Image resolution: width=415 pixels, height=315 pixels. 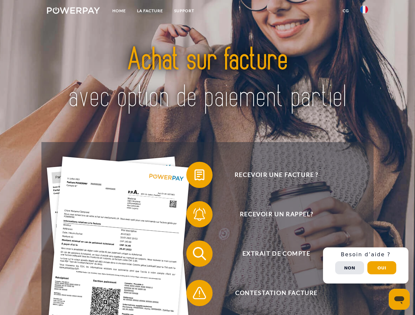 What do you see at coordinates (272, 254) in the screenshot?
I see `a: Extrait de compte` at bounding box center [272, 254].